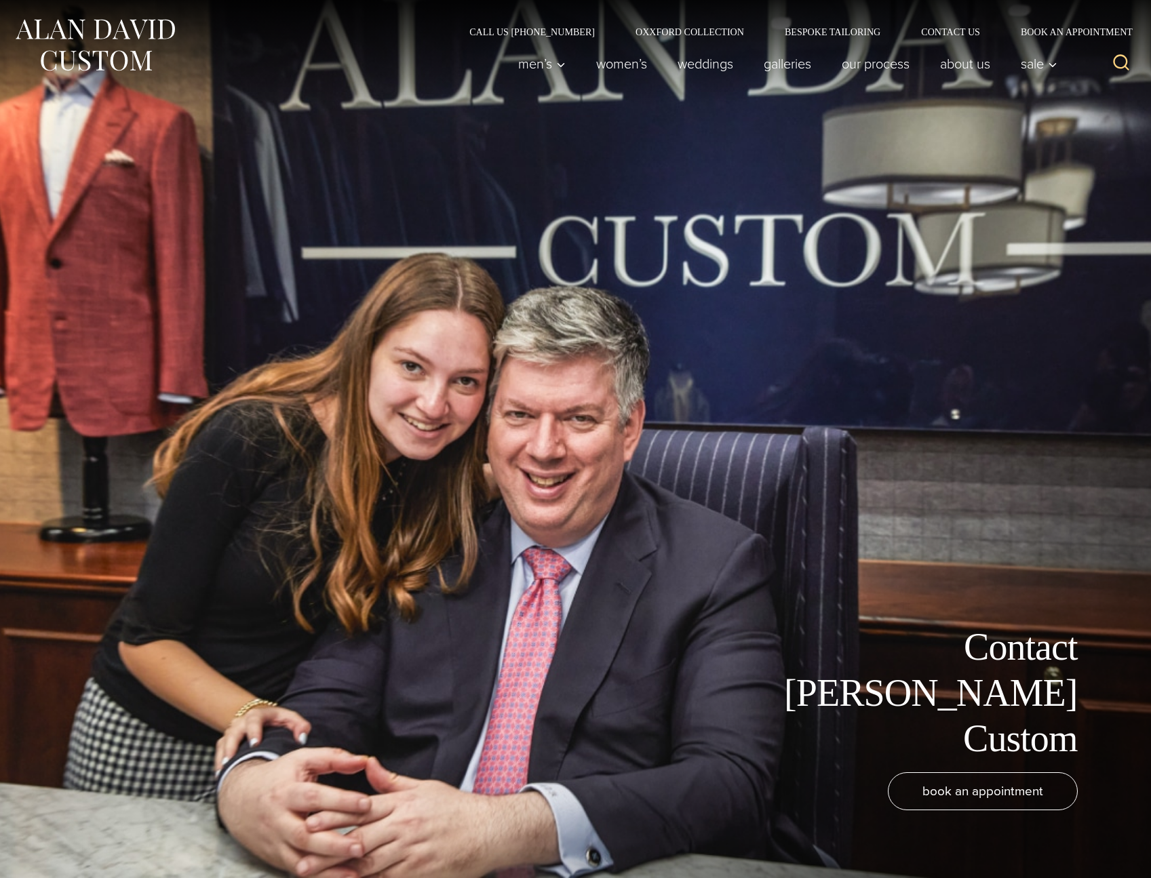  I want to click on a: book an appointment, so click(983, 792).